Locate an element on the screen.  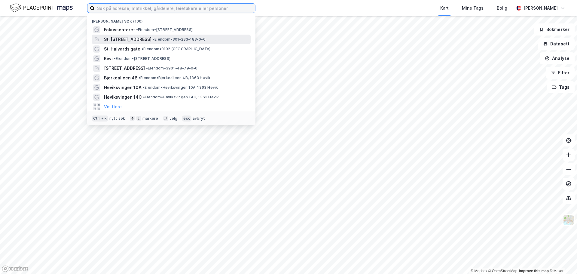
button: Analyse is located at coordinates (557, 58).